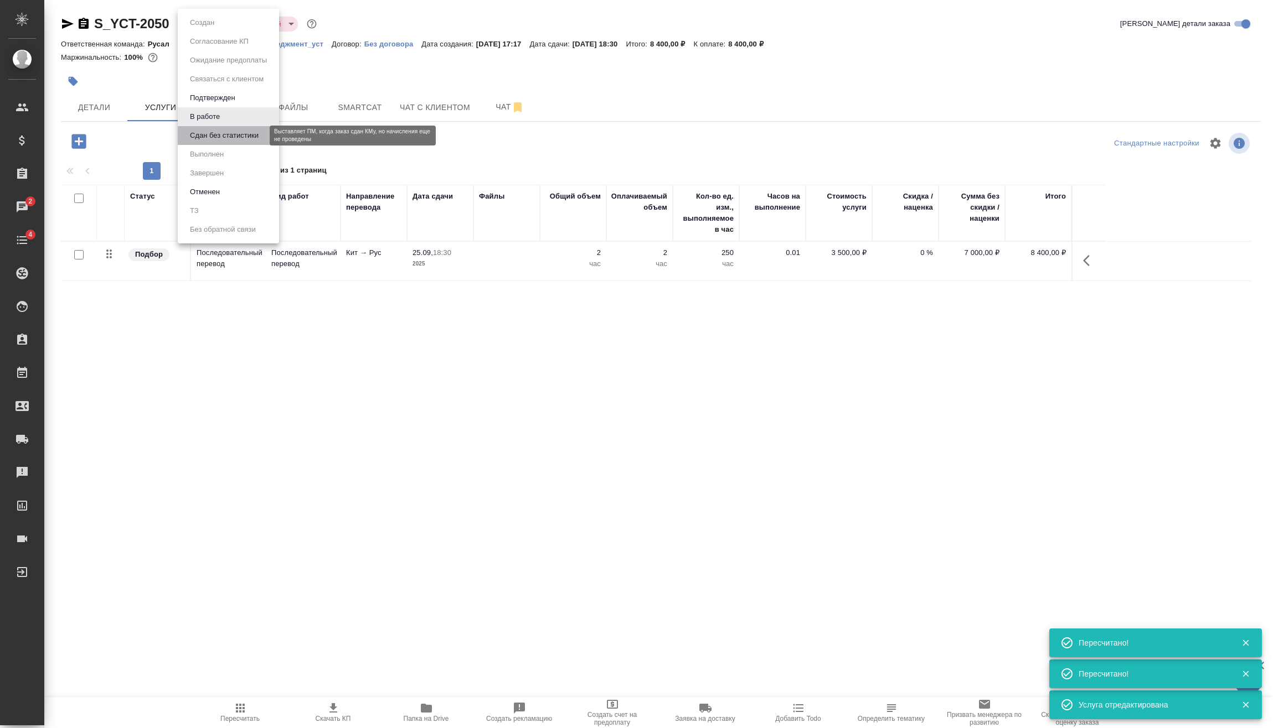 This screenshot has width=1273, height=728. I want to click on button: Подтвержден, so click(213, 98).